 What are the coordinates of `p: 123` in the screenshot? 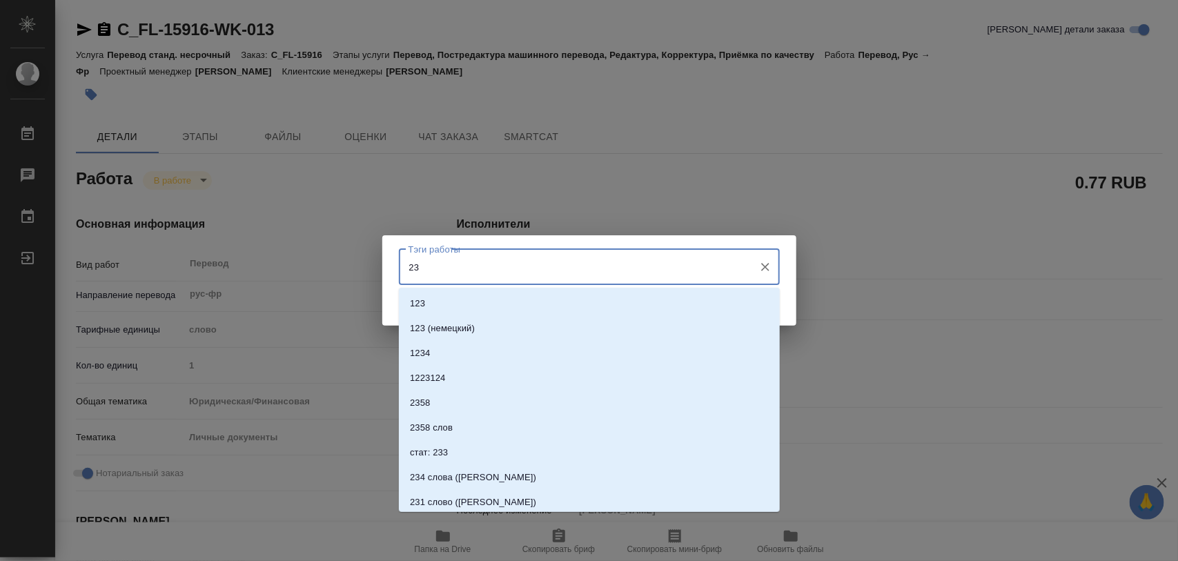 It's located at (418, 304).